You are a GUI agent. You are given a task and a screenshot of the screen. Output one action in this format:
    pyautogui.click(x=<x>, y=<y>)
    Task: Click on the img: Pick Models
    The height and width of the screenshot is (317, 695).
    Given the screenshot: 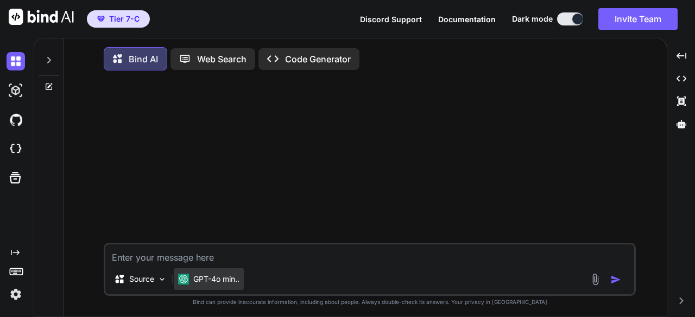 What is the action you would take?
    pyautogui.click(x=162, y=279)
    